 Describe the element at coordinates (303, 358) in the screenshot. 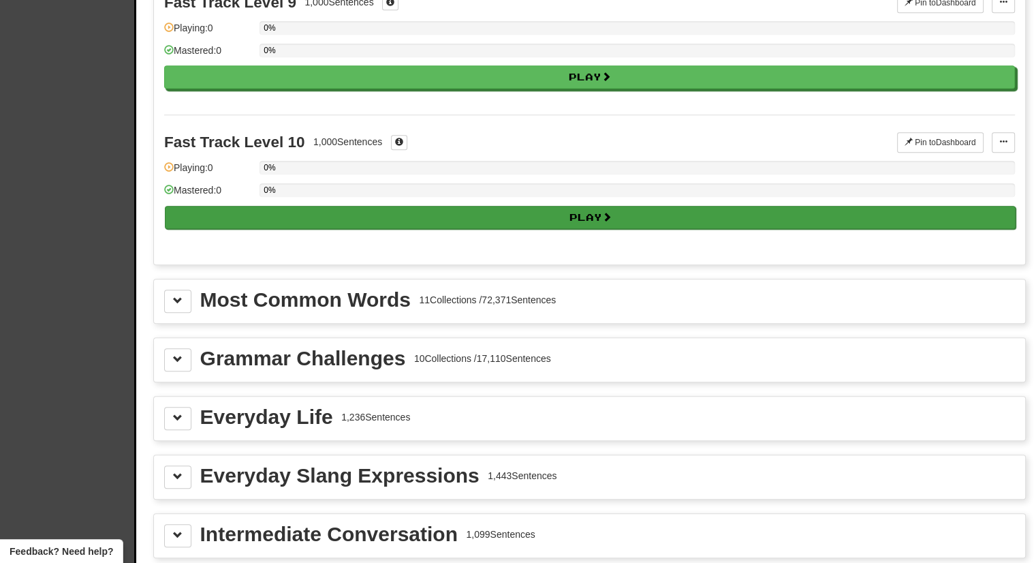

I see `div: Grammar Challenges` at that location.